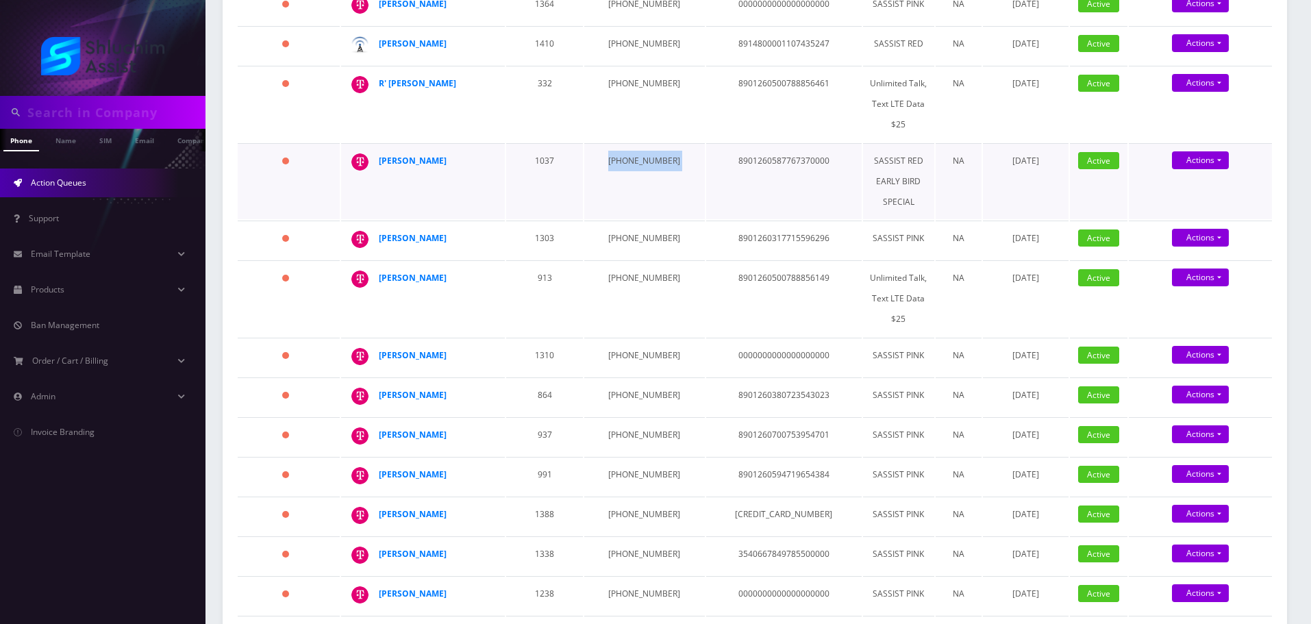 This screenshot has width=1311, height=624. What do you see at coordinates (47, 289) in the screenshot?
I see `span: Products` at bounding box center [47, 289].